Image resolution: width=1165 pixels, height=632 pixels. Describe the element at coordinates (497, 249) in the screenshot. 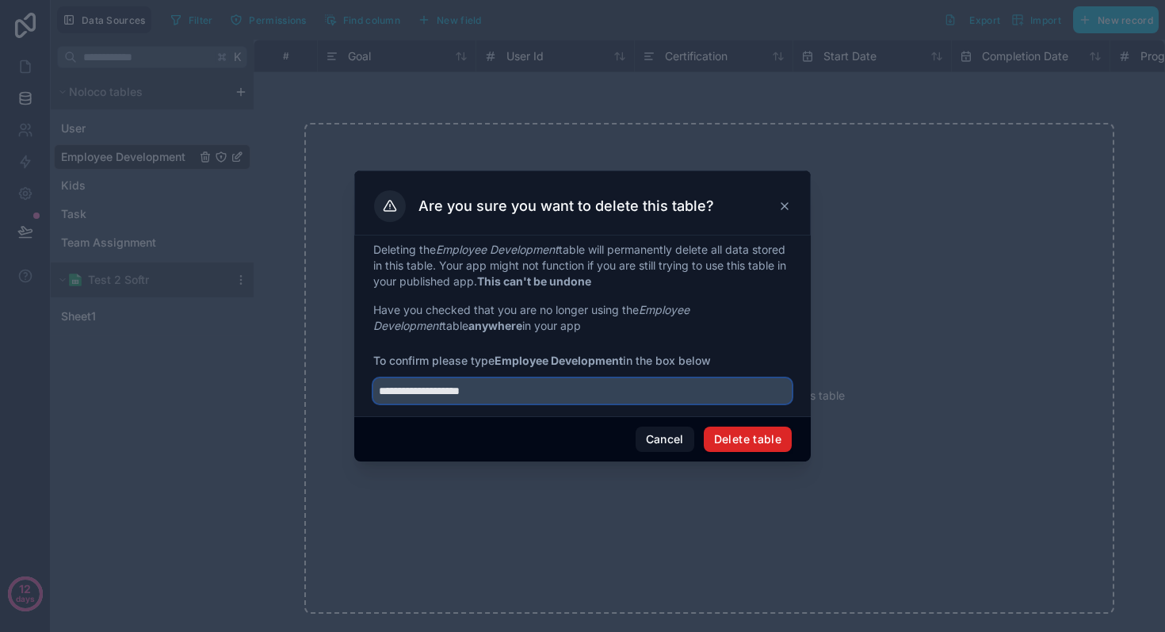

I see `em: Employee Development` at that location.